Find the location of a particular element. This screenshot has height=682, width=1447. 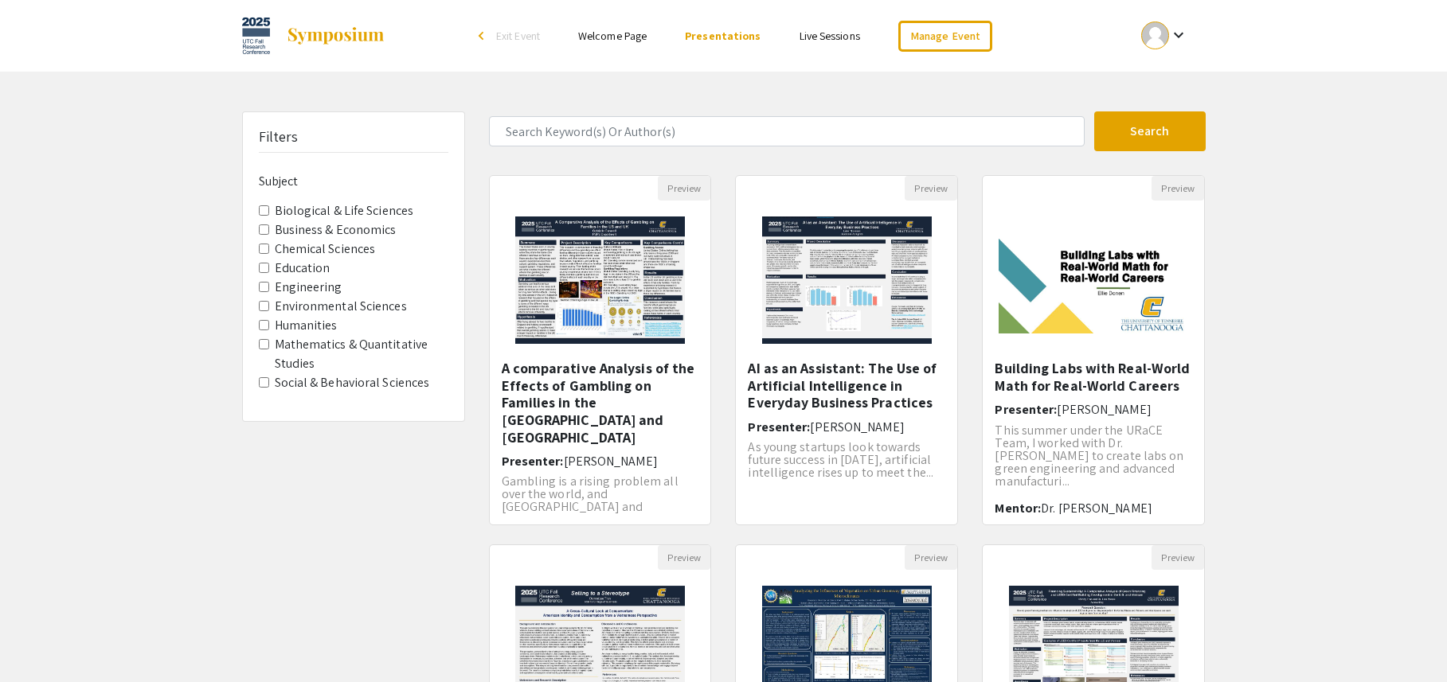

label: Mathematics & Quantitative Studies is located at coordinates (362, 354).